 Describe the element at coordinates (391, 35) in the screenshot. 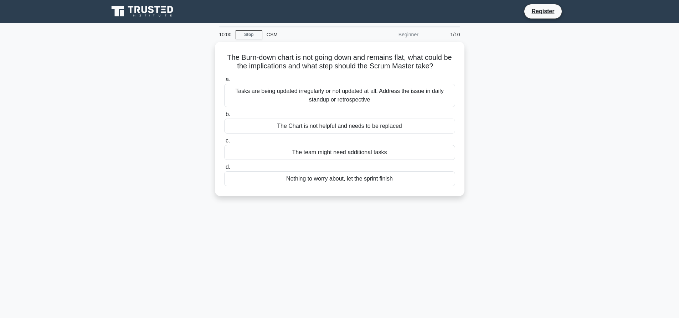

I see `div: Beginner` at that location.